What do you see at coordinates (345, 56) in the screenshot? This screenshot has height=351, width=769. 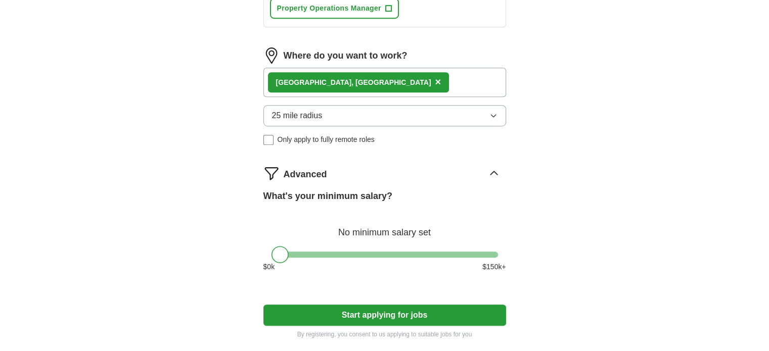 I see `label: Where do you want to work?` at bounding box center [345, 56].